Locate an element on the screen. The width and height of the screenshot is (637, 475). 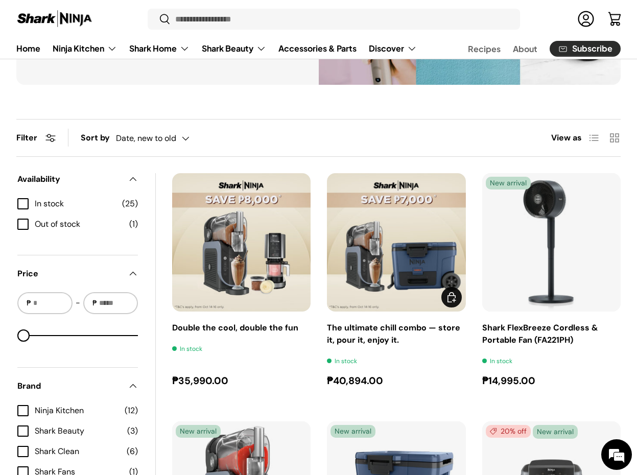
nav: Secondary is located at coordinates (532, 49).